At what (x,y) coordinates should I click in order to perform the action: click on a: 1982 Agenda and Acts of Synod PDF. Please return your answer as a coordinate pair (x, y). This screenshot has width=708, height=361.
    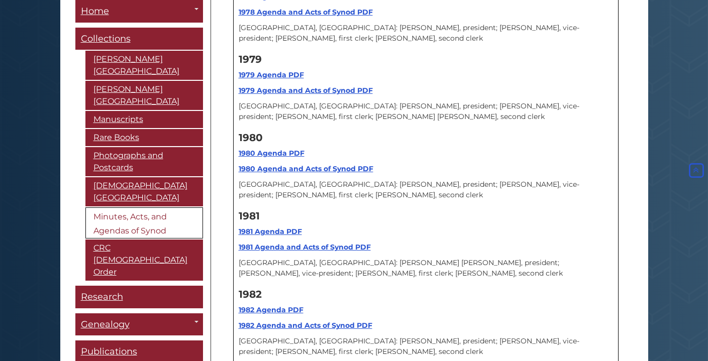
    Looking at the image, I should click on (305, 326).